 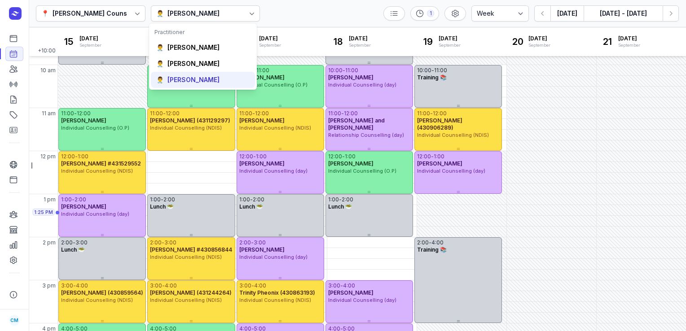 I want to click on span: Individual Counselling (O.P), so click(x=273, y=85).